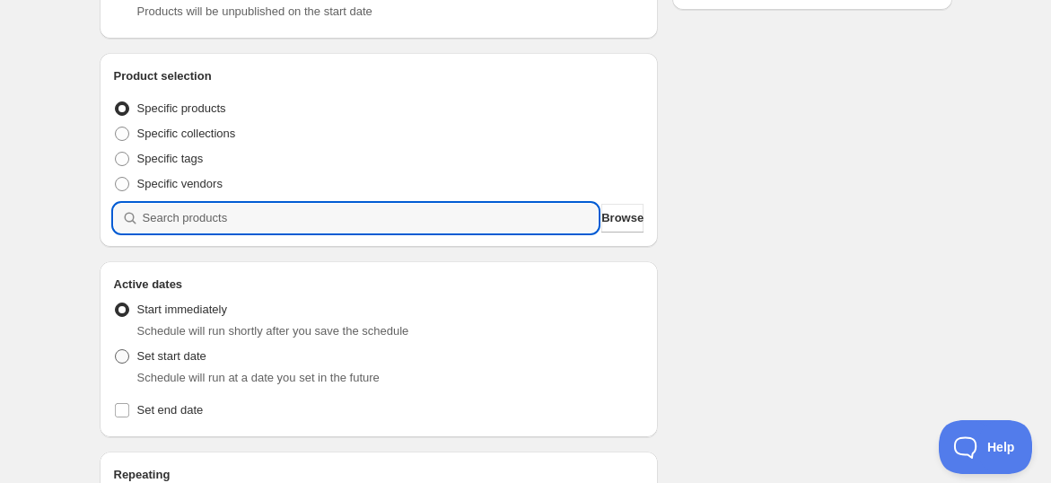  I want to click on h2: Product selection, so click(379, 76).